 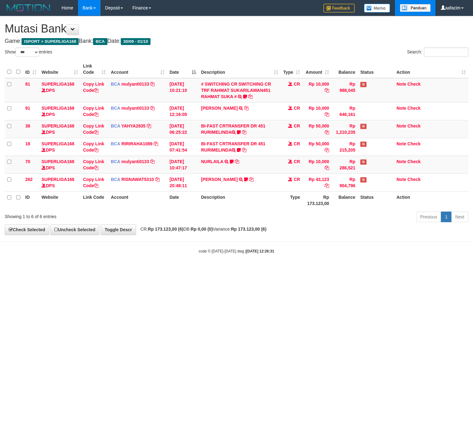 What do you see at coordinates (292, 200) in the screenshot?
I see `th: Type` at bounding box center [292, 200].